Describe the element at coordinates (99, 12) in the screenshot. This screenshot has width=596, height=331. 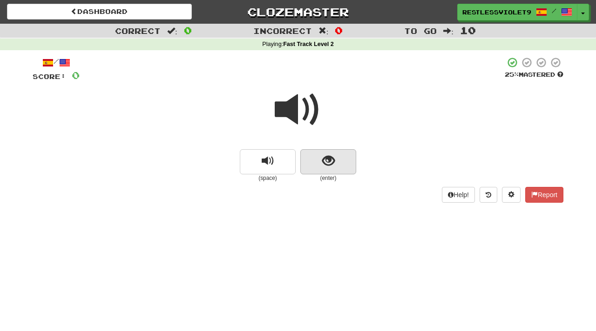
I see `a: Dashboard` at that location.